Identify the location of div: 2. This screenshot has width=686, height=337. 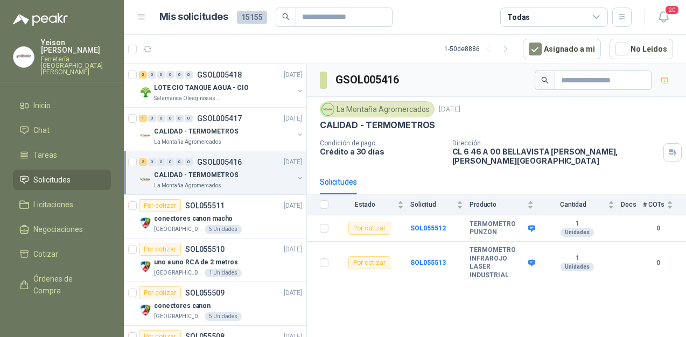
(143, 75).